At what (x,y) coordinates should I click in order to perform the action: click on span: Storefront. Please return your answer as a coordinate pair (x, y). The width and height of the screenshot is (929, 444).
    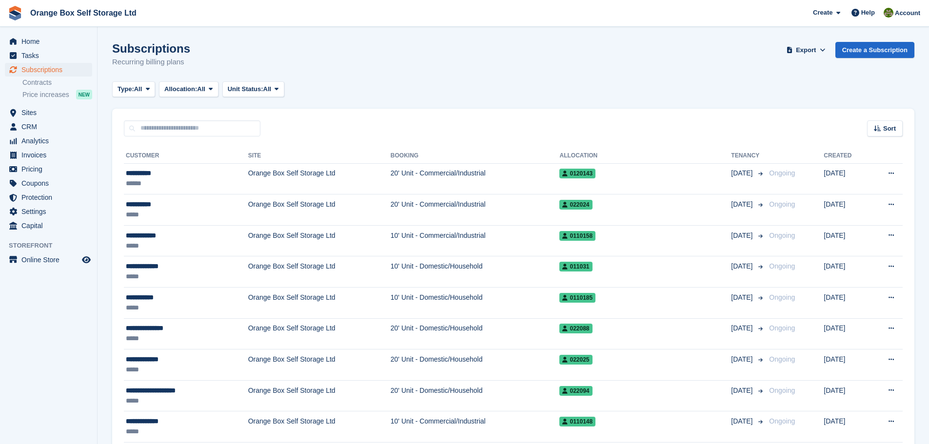
    Looking at the image, I should click on (53, 246).